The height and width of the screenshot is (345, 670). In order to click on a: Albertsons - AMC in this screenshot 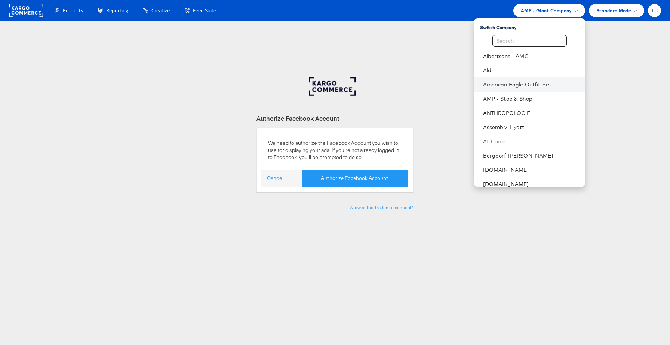, I will do `click(531, 56)`.